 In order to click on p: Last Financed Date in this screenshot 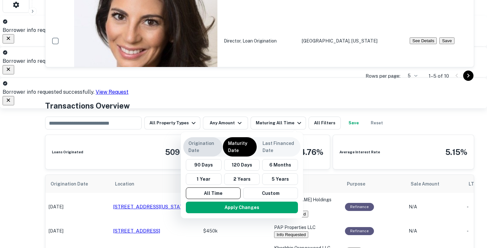, I will do `click(279, 147)`.